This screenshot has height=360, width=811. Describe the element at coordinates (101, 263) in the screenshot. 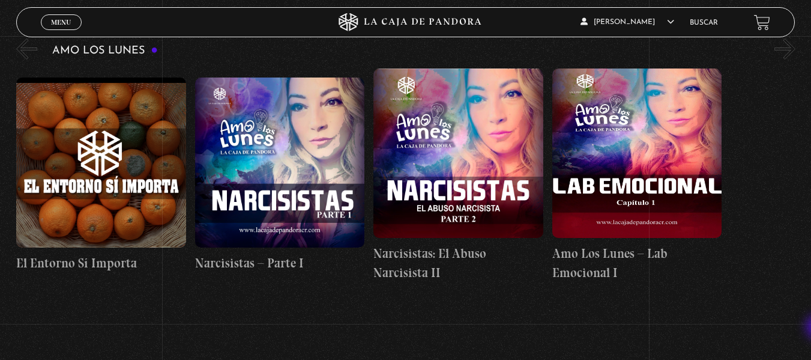

I see `h4: El Entorno Sí Importa` at that location.